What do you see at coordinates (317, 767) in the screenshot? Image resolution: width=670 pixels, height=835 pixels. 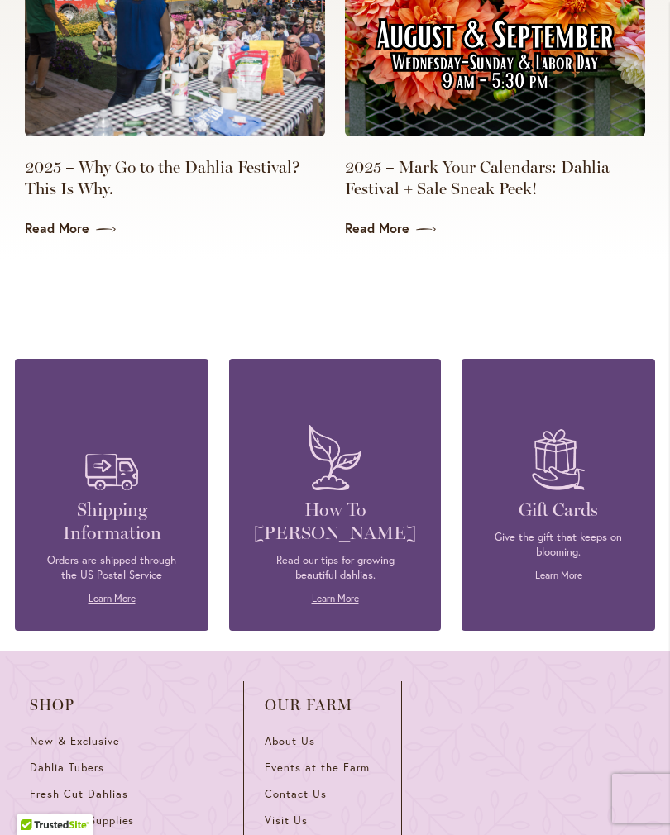 I see `span: Events at the Farm` at bounding box center [317, 767].